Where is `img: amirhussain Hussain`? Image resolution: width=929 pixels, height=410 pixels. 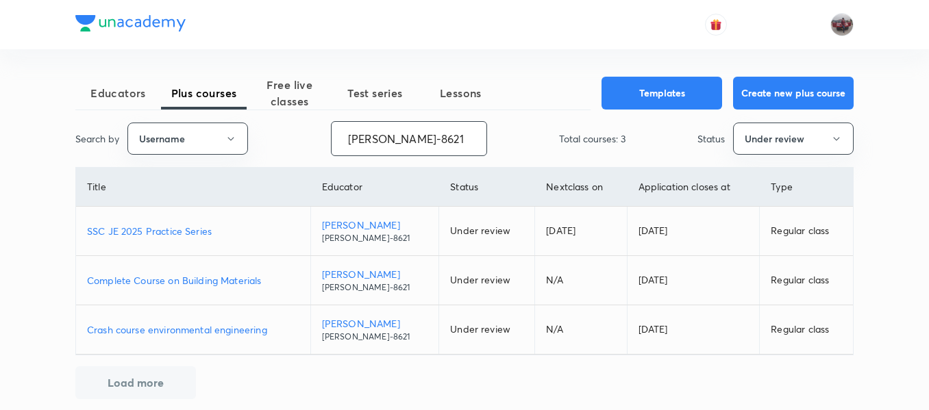 img: amirhussain Hussain is located at coordinates (842, 25).